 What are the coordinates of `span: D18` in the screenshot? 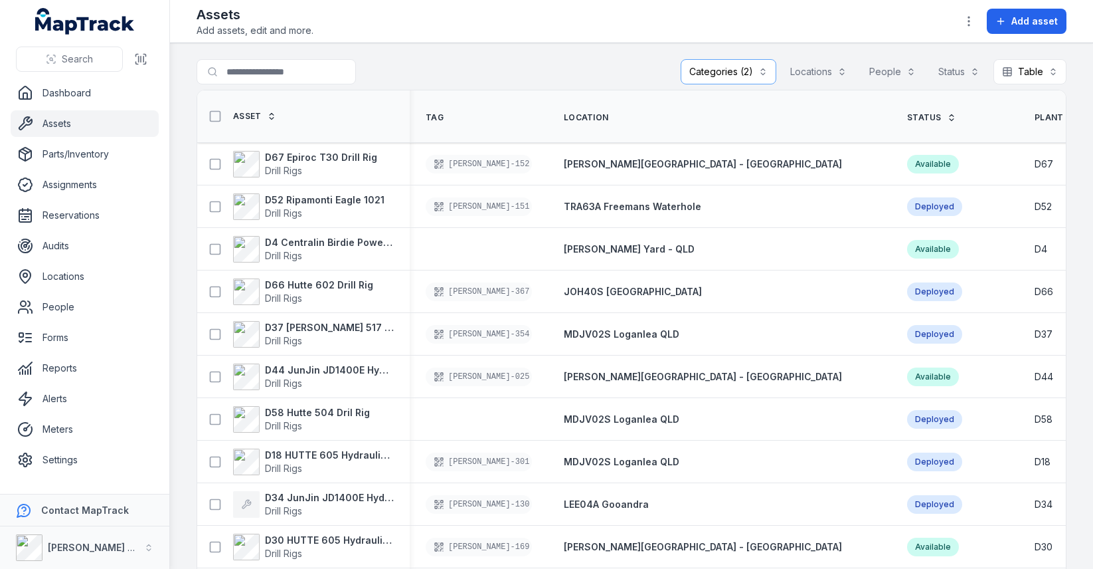 It's located at (1043, 462).